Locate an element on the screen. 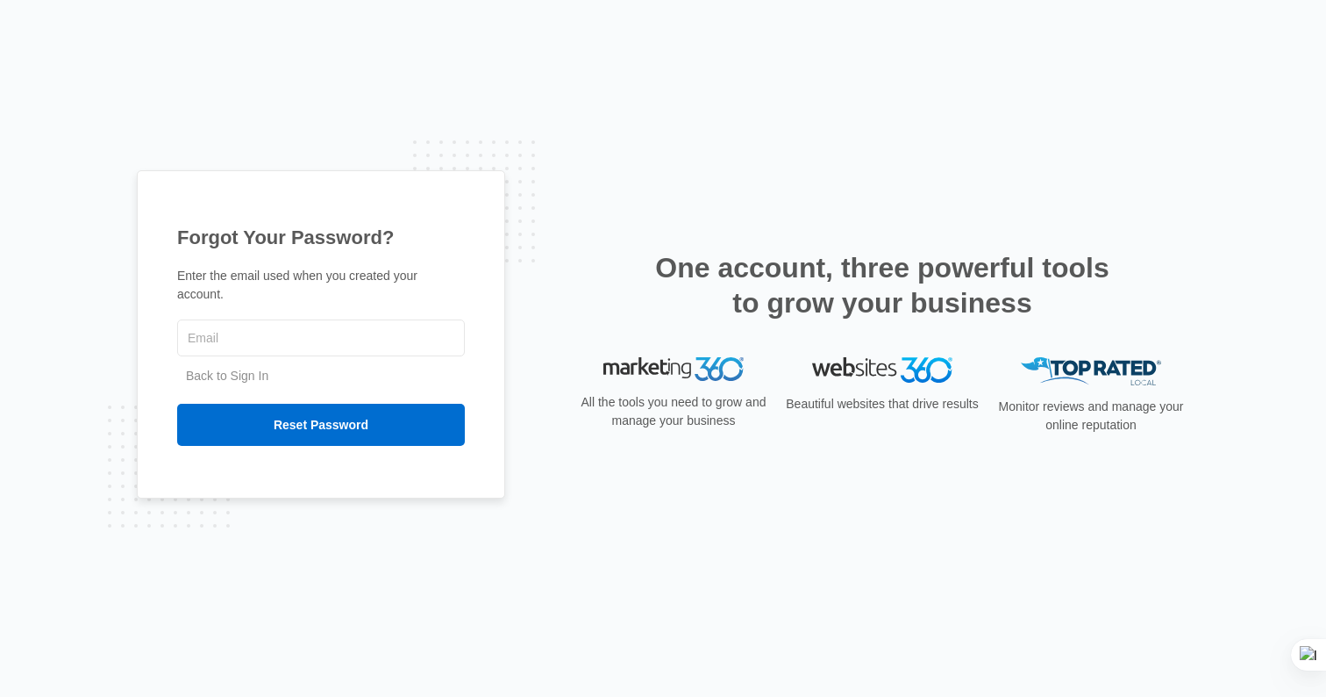 The height and width of the screenshot is (697, 1326). input: Reset Password is located at coordinates (321, 425).